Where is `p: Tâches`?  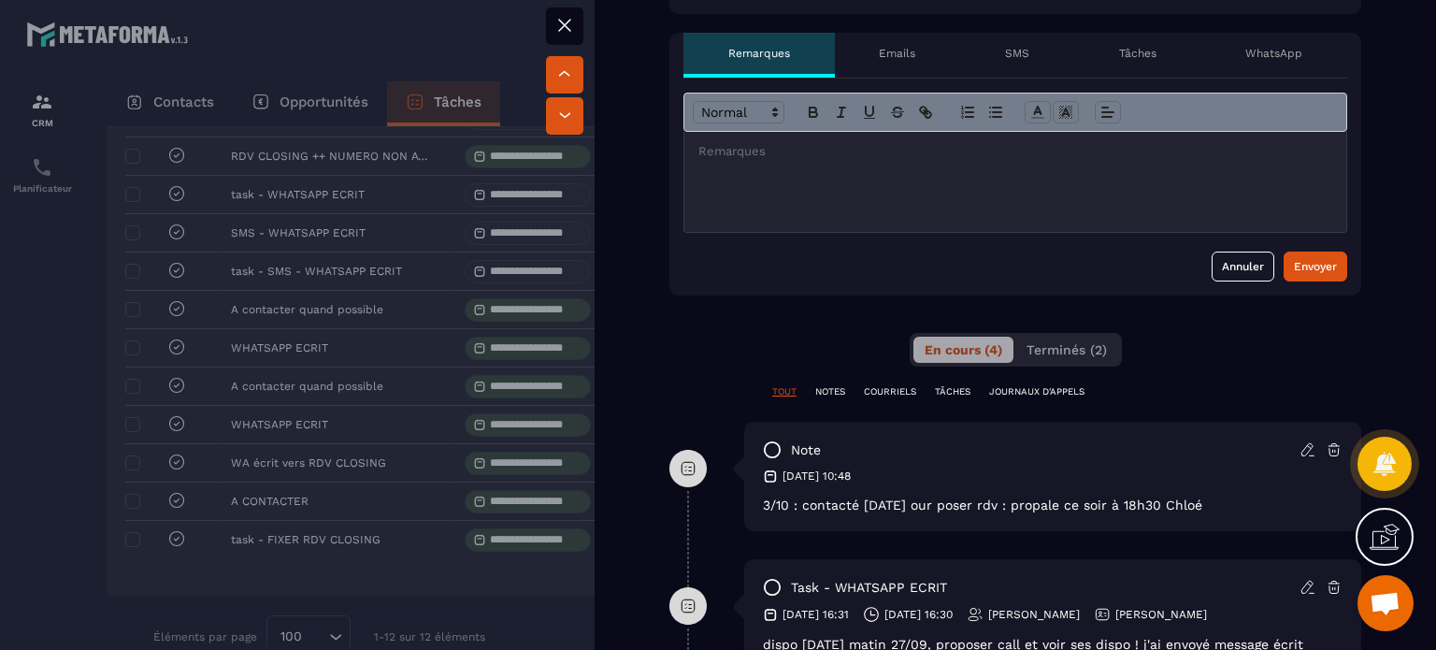 p: Tâches is located at coordinates (1138, 53).